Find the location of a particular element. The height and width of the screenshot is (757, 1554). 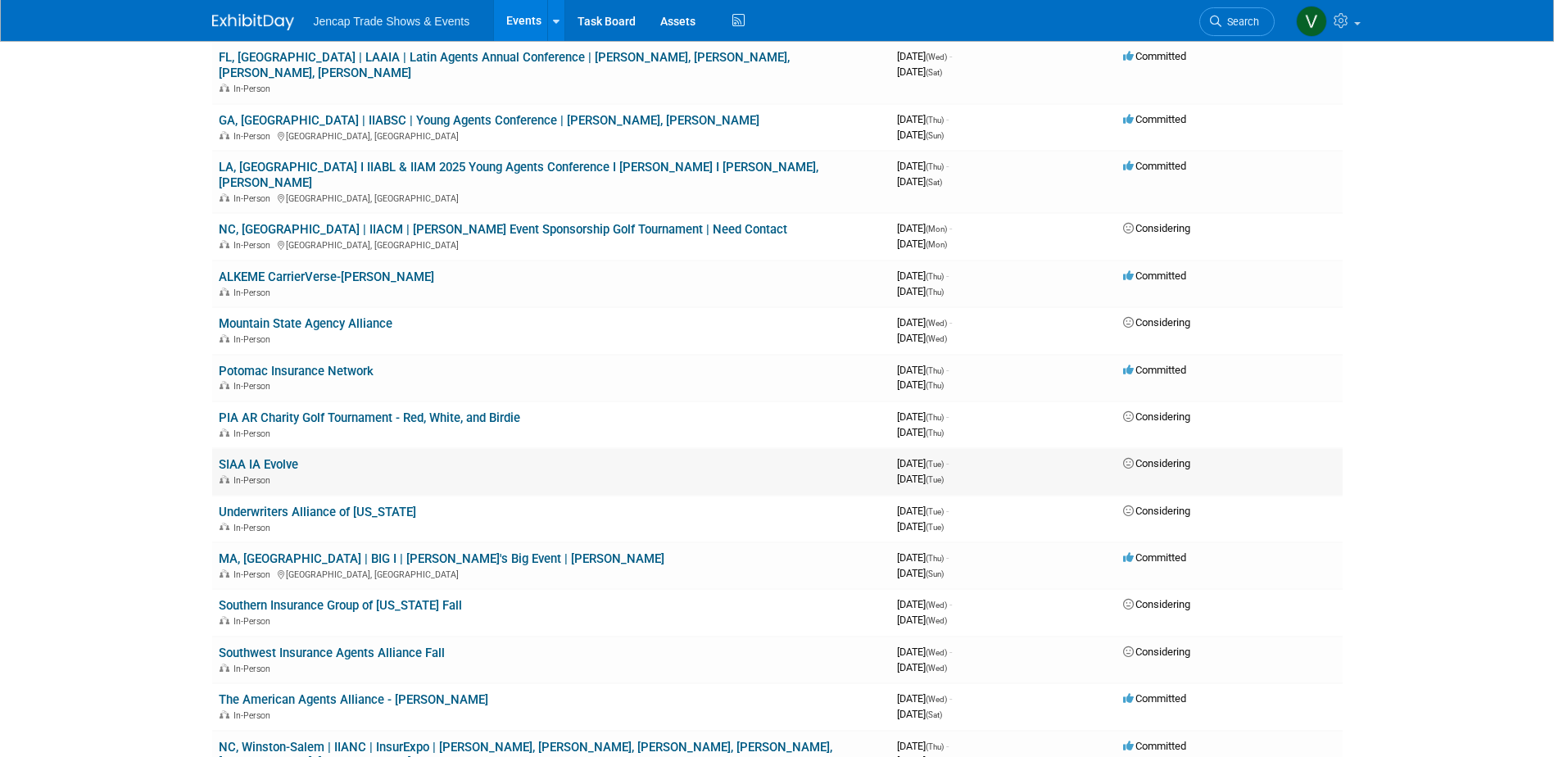

a: Southwest Insurance Agents Alliance Fall is located at coordinates (332, 653).